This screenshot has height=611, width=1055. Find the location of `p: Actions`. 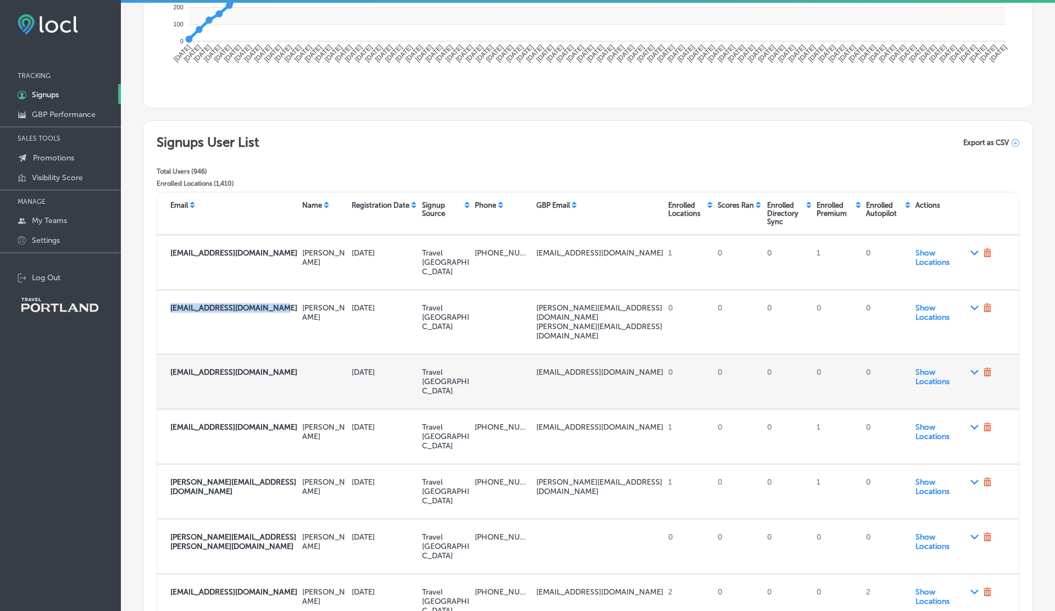

p: Actions is located at coordinates (927, 205).